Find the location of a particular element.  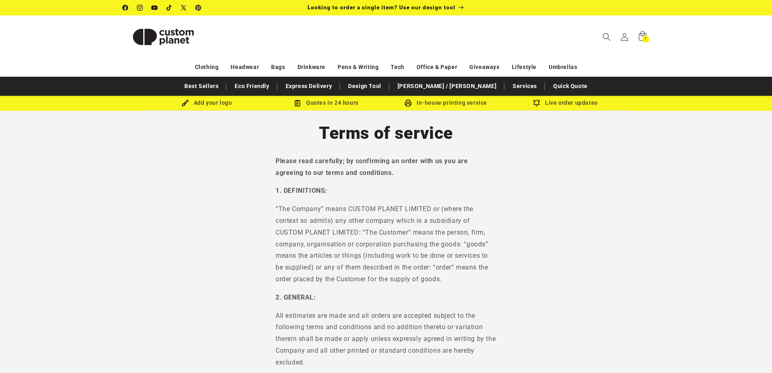

img: In-house printing is located at coordinates (408, 103).